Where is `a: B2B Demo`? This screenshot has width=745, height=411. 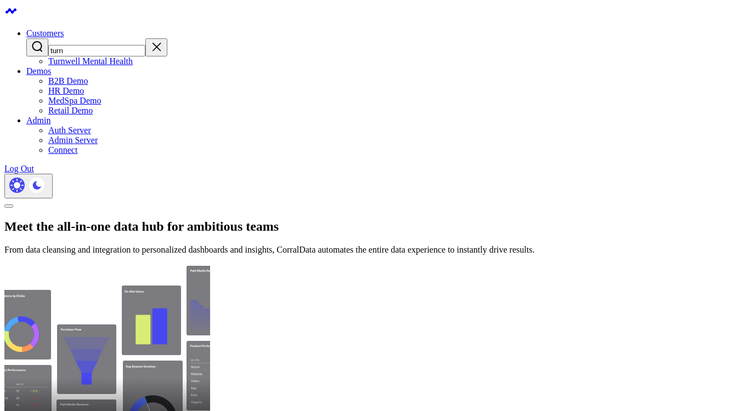 a: B2B Demo is located at coordinates (68, 81).